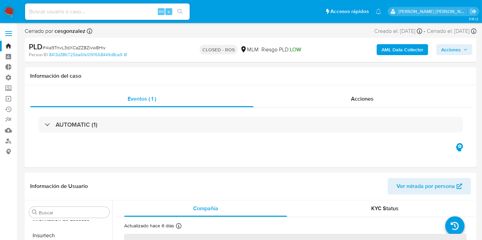  What do you see at coordinates (250, 76) in the screenshot?
I see `h1: Información del caso` at bounding box center [250, 76].